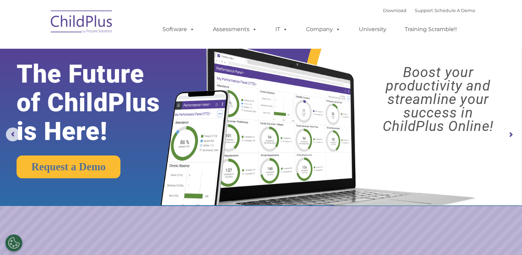 The width and height of the screenshot is (522, 255). What do you see at coordinates (424, 10) in the screenshot?
I see `a: Support` at bounding box center [424, 10].